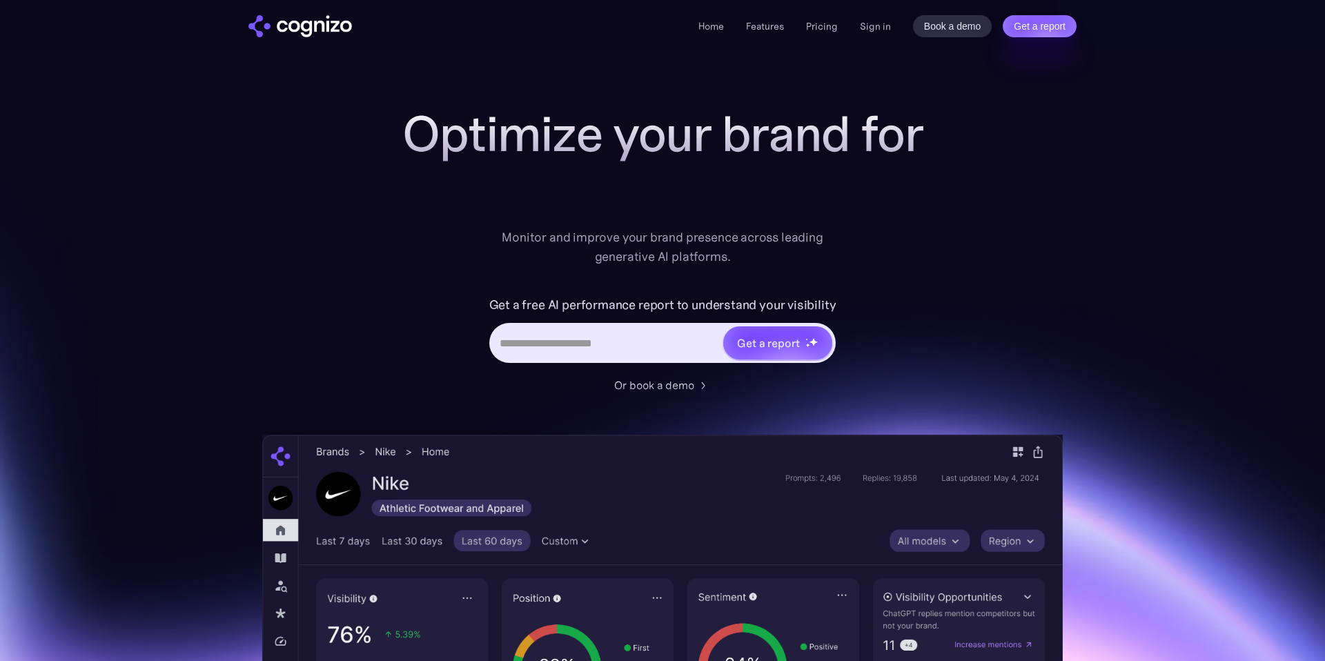  Describe the element at coordinates (654, 385) in the screenshot. I see `div: Or book a demo` at that location.